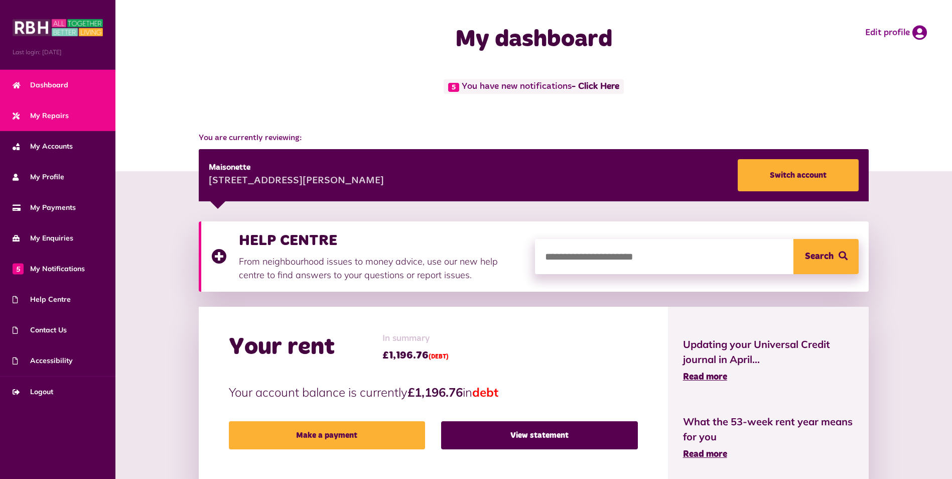 This screenshot has height=479, width=952. Describe the element at coordinates (38, 177) in the screenshot. I see `span: My Profile` at that location.